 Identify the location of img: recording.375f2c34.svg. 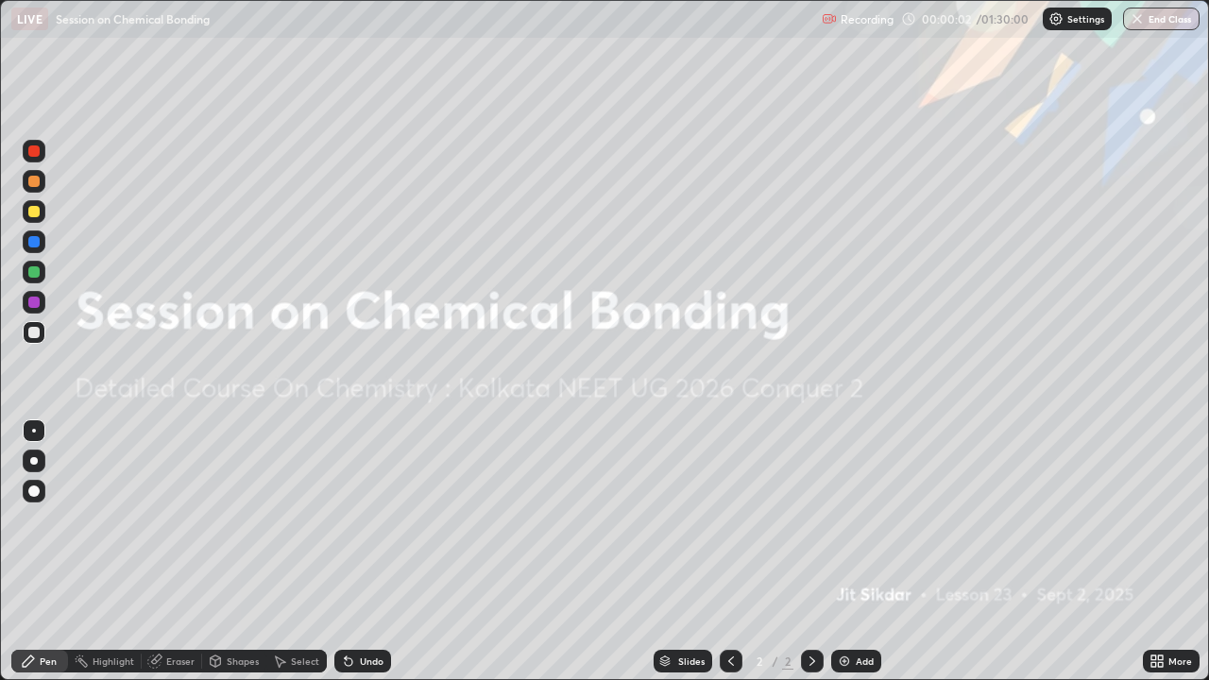
(829, 19).